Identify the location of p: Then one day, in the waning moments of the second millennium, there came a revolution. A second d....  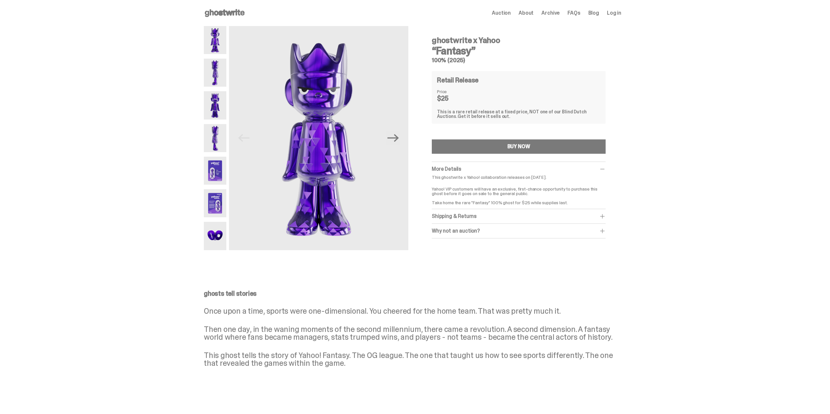
(412, 333).